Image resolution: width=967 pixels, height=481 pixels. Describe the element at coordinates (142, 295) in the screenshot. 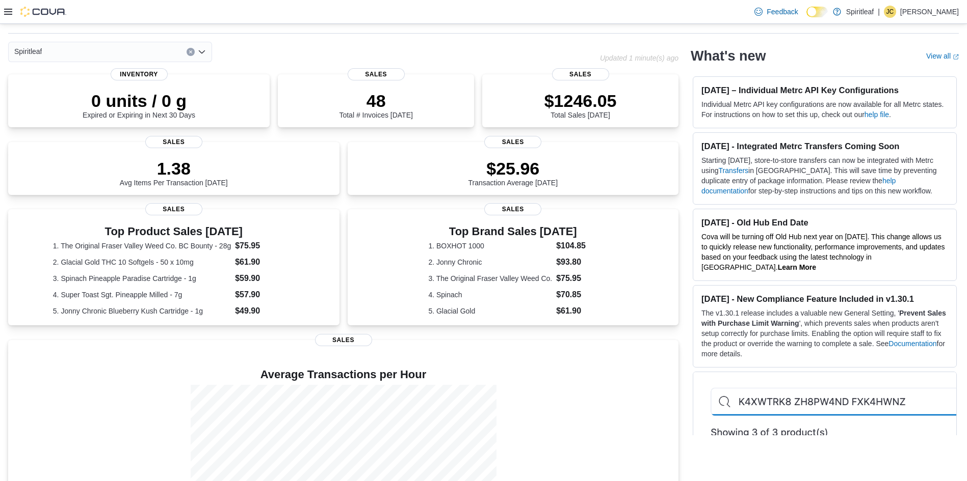

I see `dt: 4. Super Toast Sgt. Pineapple Milled - 7g` at that location.